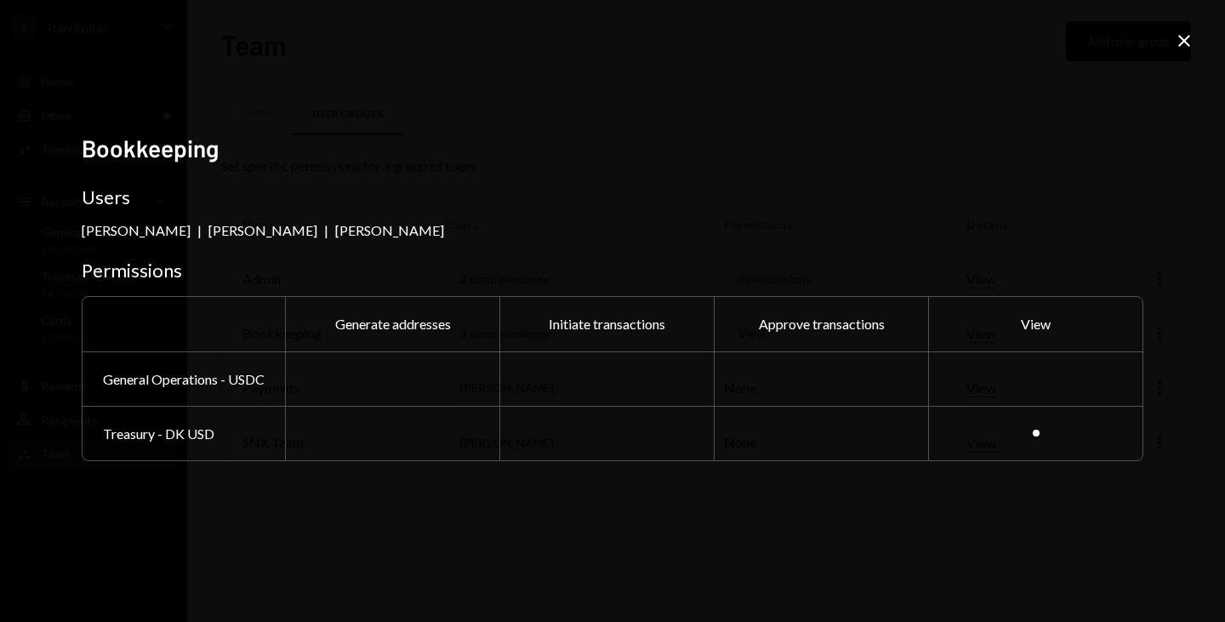  Describe the element at coordinates (612, 270) in the screenshot. I see `h3: Permissions` at that location.